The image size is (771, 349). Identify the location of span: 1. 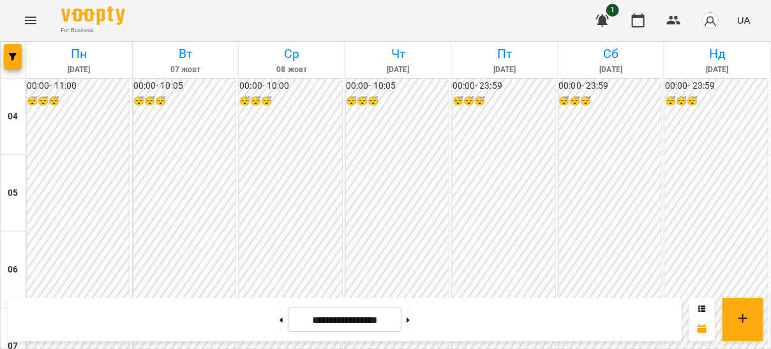
(612, 10).